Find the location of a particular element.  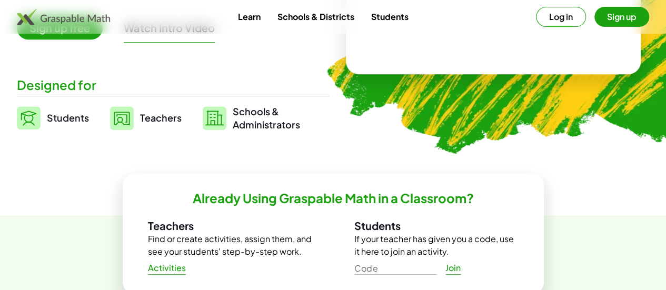

span: Students is located at coordinates (68, 117).